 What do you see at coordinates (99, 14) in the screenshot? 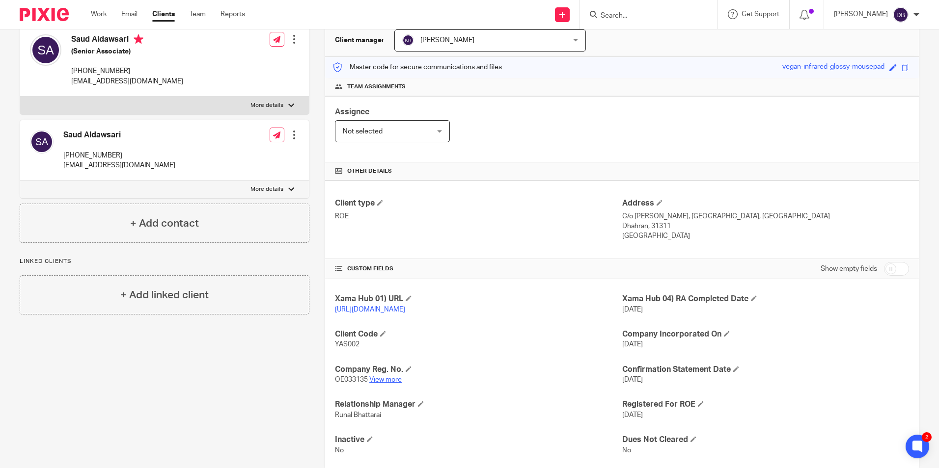
I see `a: Work` at bounding box center [99, 14].